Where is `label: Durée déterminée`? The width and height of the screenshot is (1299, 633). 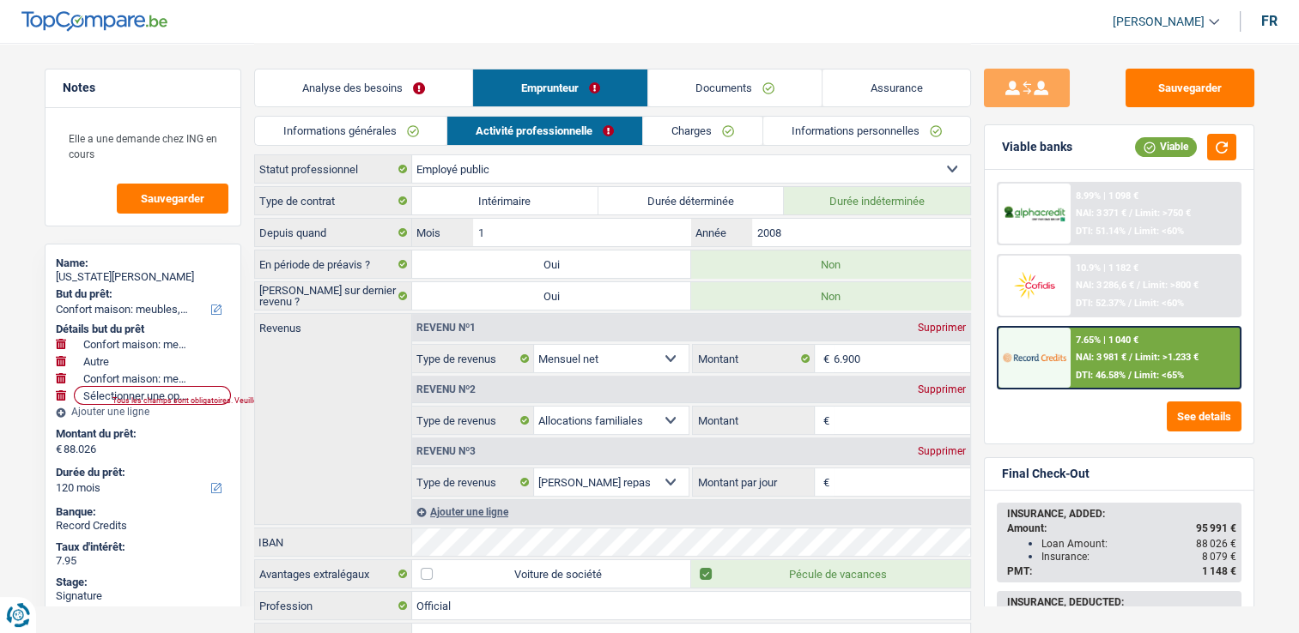 label: Durée déterminée is located at coordinates (691, 201).